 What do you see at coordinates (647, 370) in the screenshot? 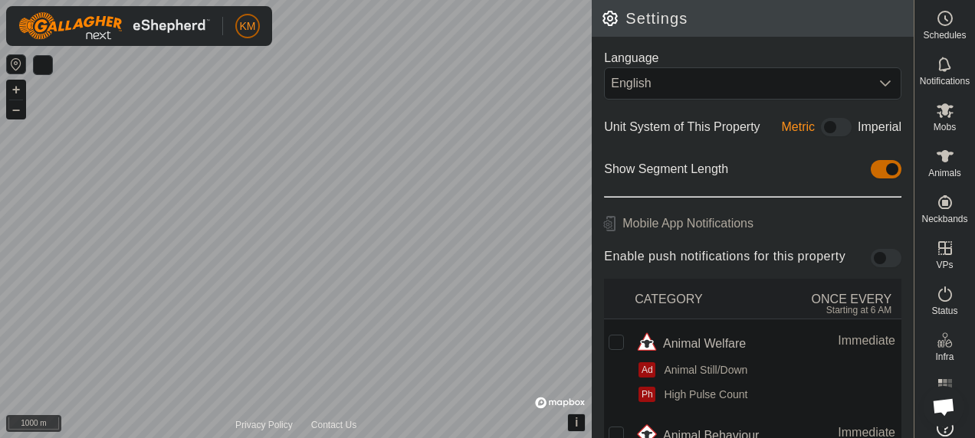
I see `button: Ad` at bounding box center [647, 370].